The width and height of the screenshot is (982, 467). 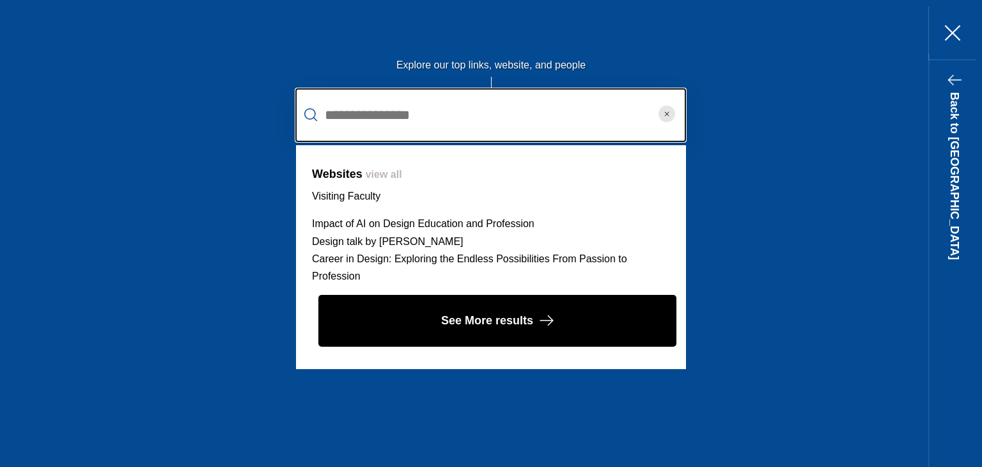 What do you see at coordinates (491, 320) in the screenshot?
I see `a: See More results` at bounding box center [491, 320].